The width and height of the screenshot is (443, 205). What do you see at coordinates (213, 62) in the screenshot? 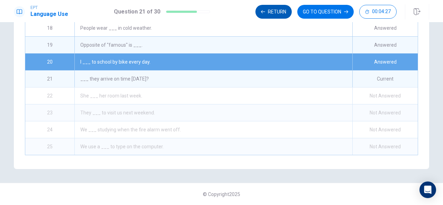
I see `div: I ___ to school by bike every day.` at bounding box center [213, 62].